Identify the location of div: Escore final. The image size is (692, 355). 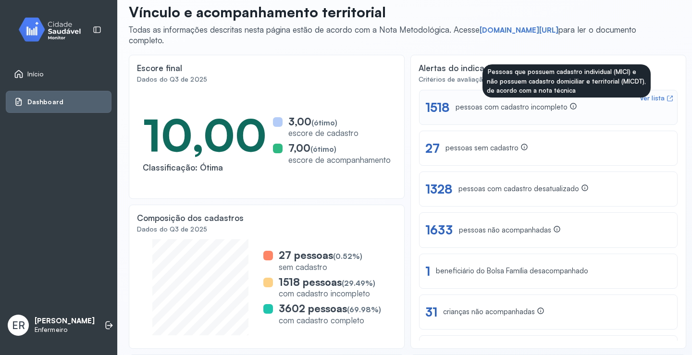
(159, 68).